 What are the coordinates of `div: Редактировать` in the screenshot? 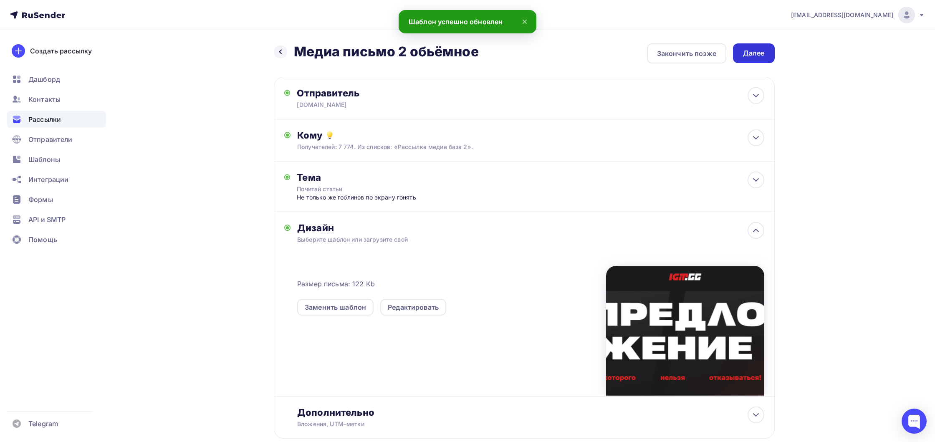 It's located at (413, 307).